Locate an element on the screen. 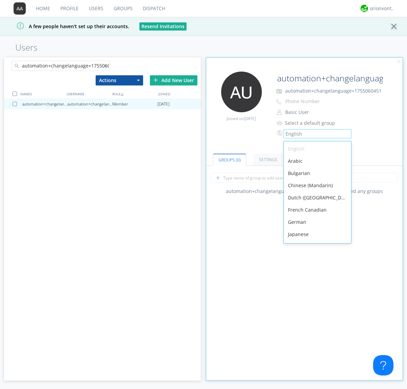  img: person-outline.svg is located at coordinates (279, 112).